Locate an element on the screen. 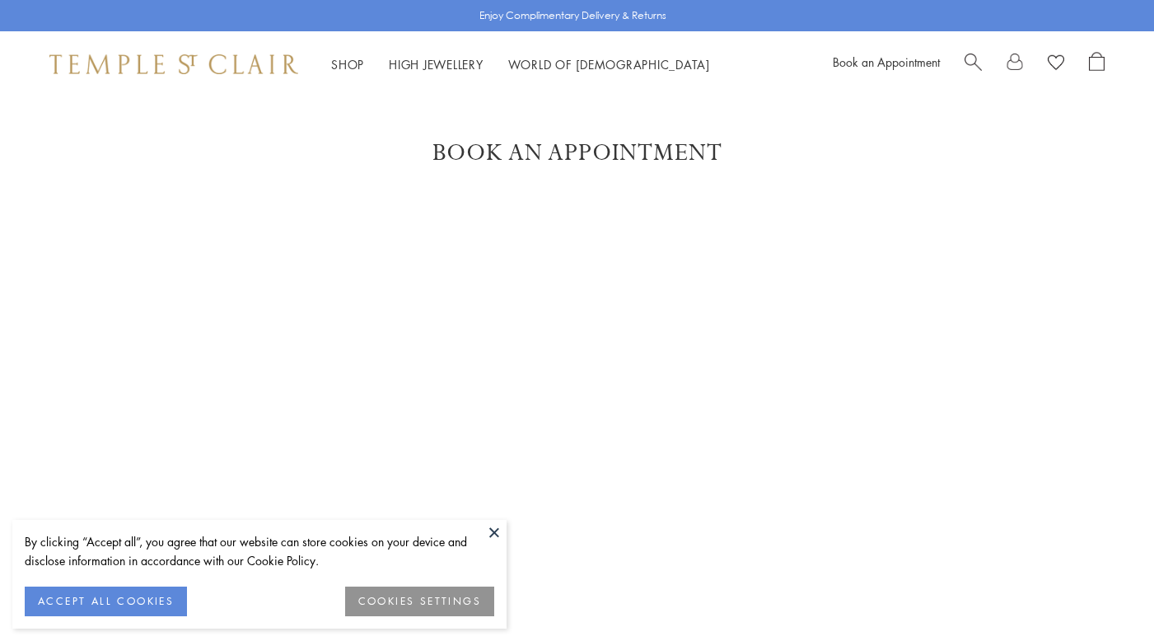 This screenshot has height=641, width=1154. a: Book an Appointment is located at coordinates (886, 62).